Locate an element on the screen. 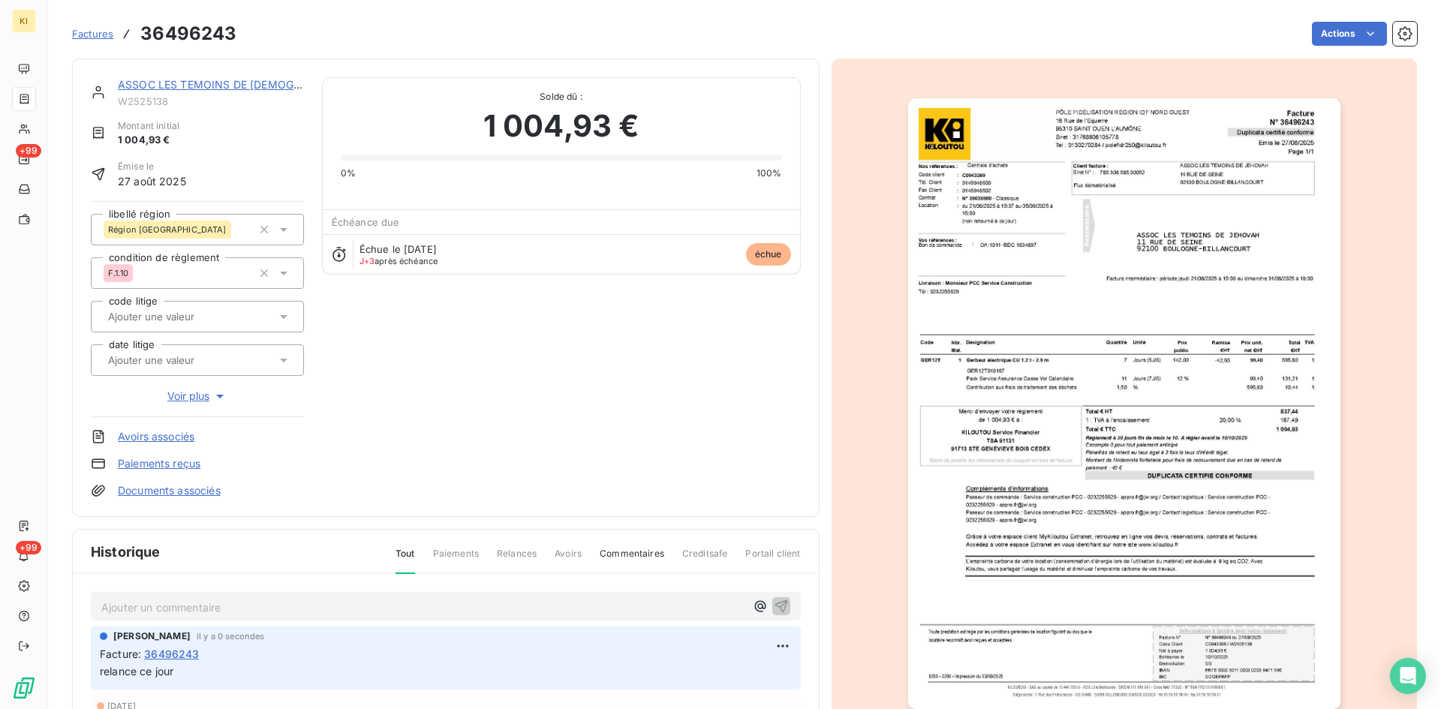  span: Avoirs is located at coordinates (568, 560).